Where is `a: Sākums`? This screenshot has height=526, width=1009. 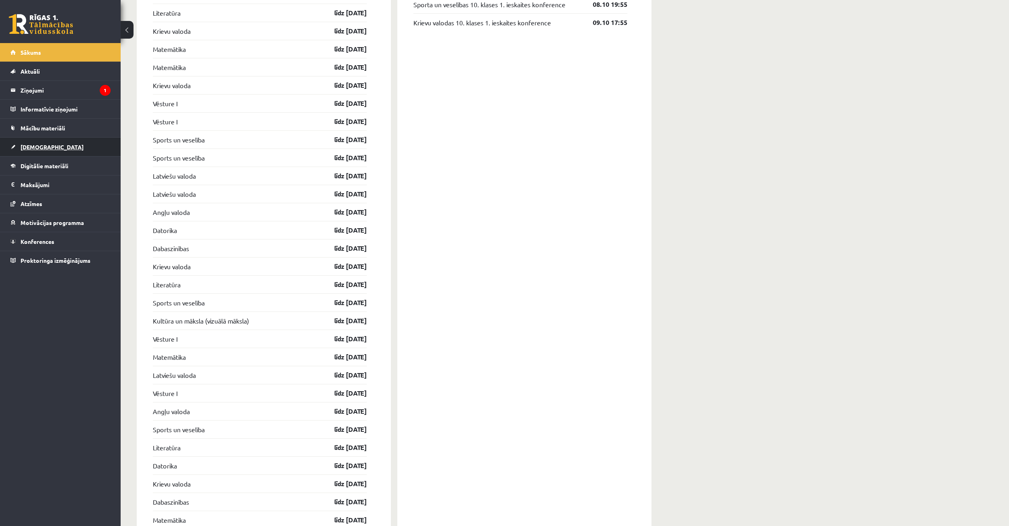 a: Sākums is located at coordinates (60, 52).